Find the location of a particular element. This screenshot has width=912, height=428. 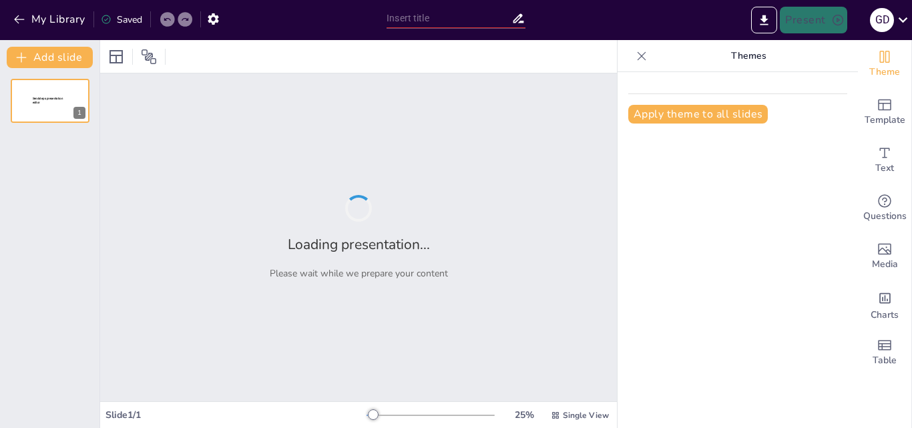

span: Media is located at coordinates (884, 264).